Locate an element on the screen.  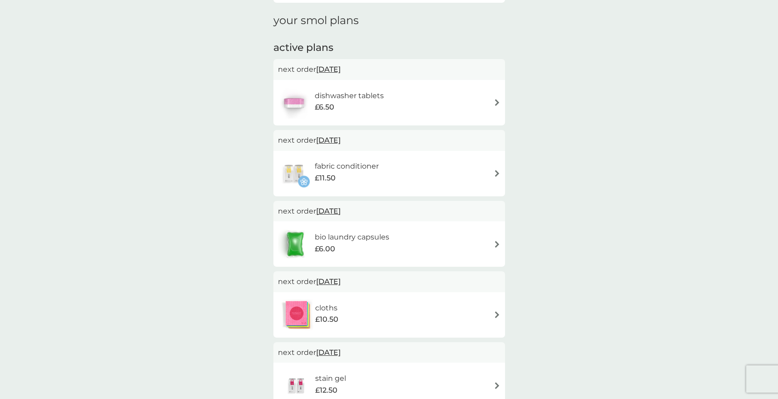
h6: dishwasher tablets is located at coordinates (349, 96).